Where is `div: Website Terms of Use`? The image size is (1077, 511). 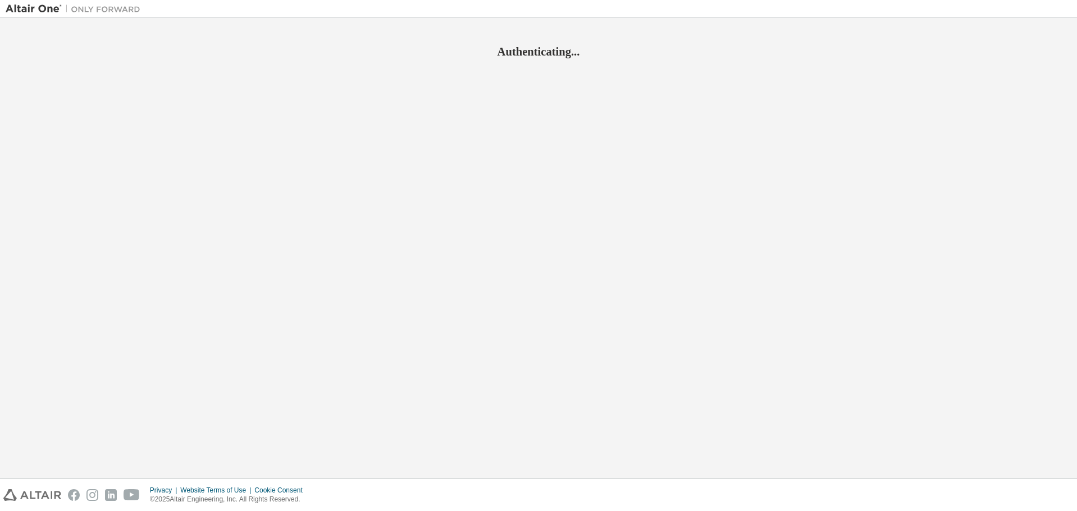
div: Website Terms of Use is located at coordinates (217, 491).